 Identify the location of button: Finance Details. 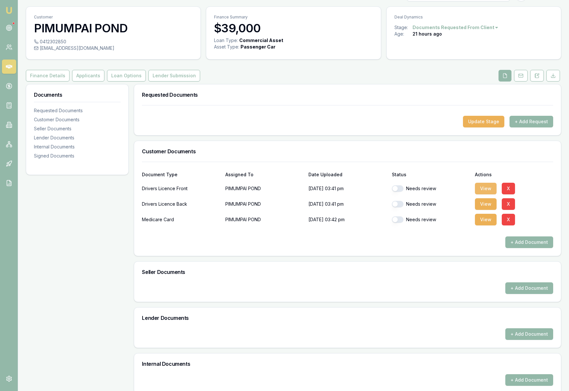
(48, 76).